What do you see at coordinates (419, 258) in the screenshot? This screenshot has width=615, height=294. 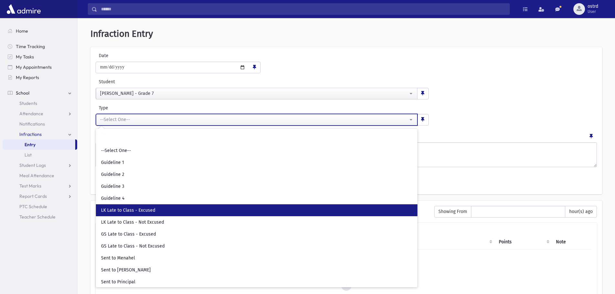 I see `td: LK Late to Class - Excused` at bounding box center [419, 258].